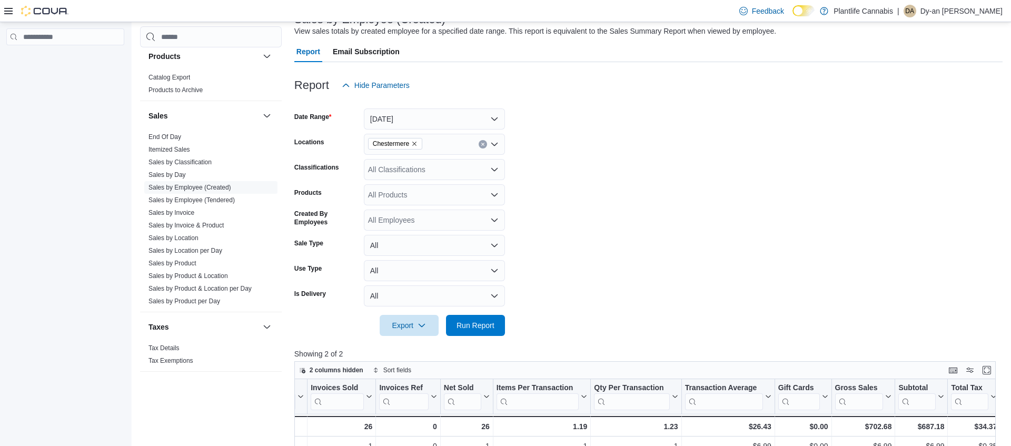 The height and width of the screenshot is (446, 1011). I want to click on span: Email Subscription, so click(366, 52).